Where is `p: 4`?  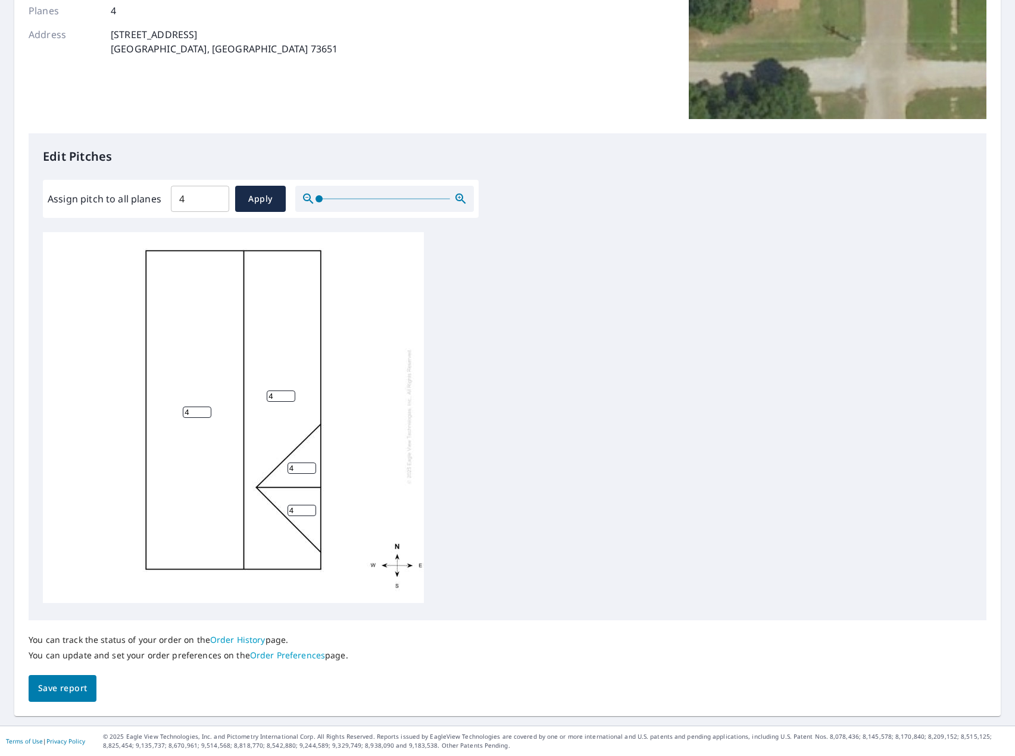 p: 4 is located at coordinates (113, 11).